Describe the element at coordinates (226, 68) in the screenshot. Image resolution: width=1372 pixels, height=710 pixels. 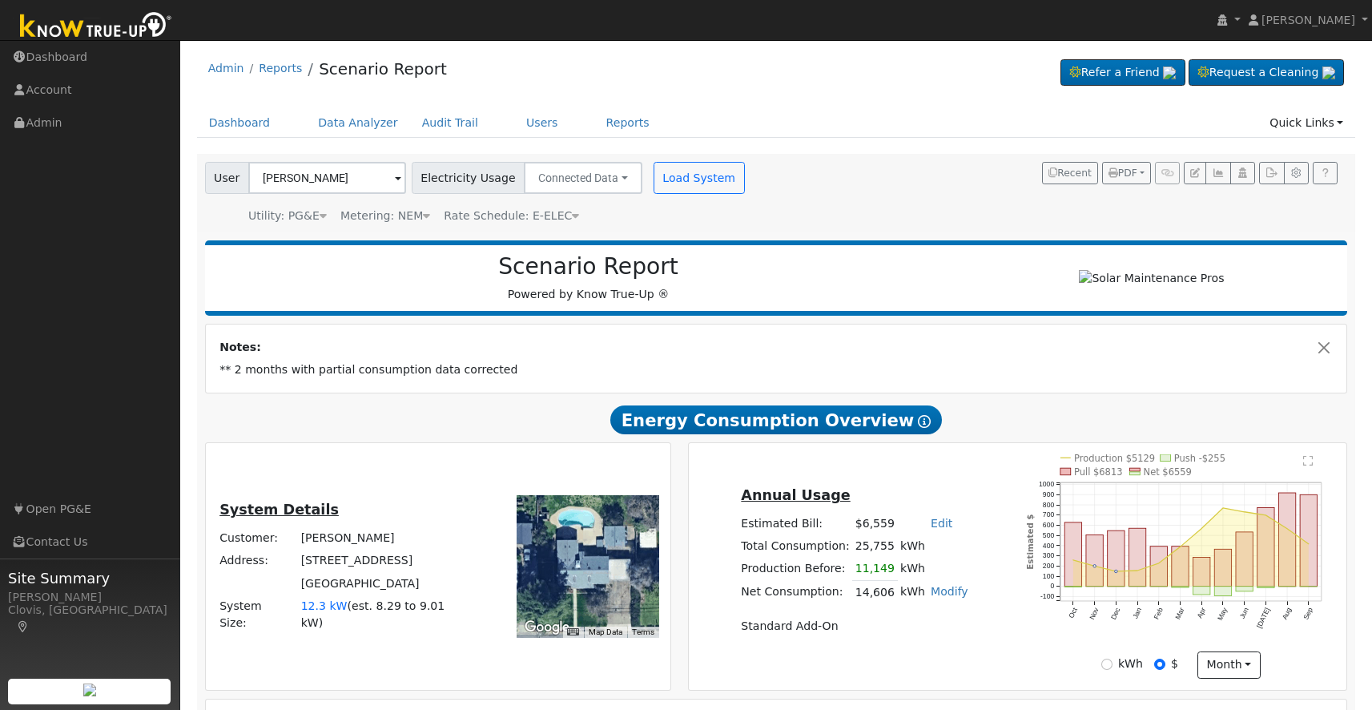
I see `a: Admin` at that location.